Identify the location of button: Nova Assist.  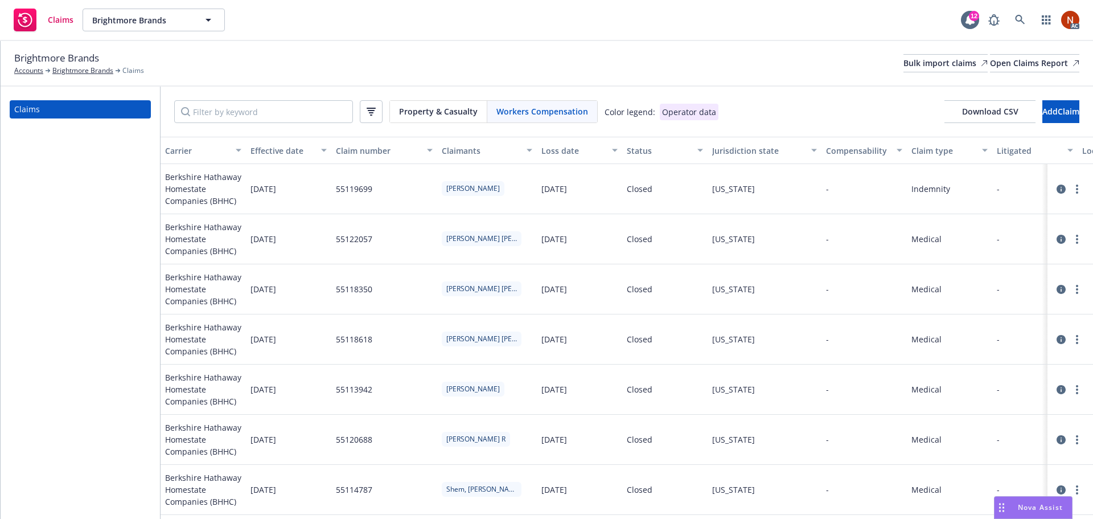
(1034, 507).